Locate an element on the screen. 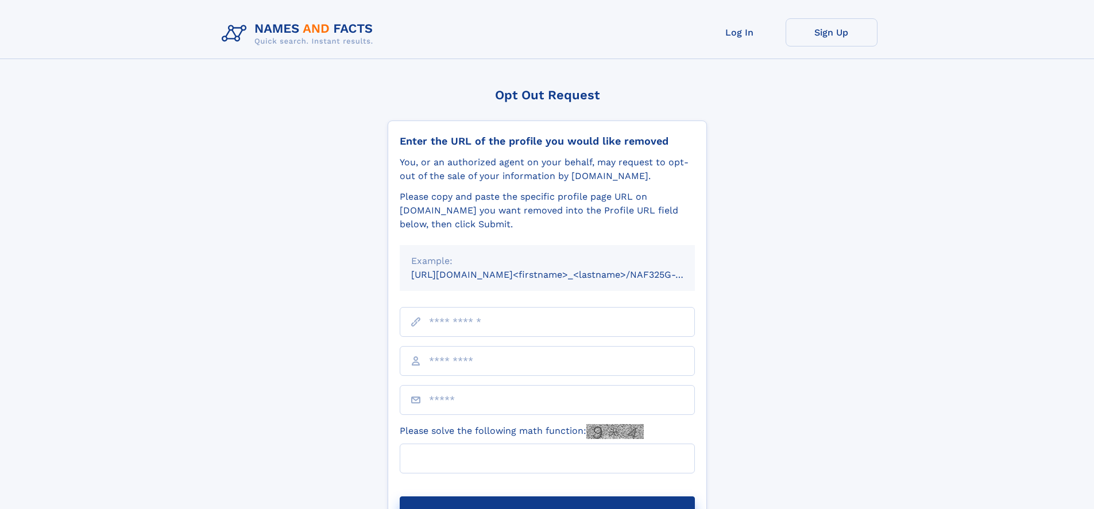 This screenshot has height=509, width=1094. label: Please solve the following math function: is located at coordinates (521, 432).